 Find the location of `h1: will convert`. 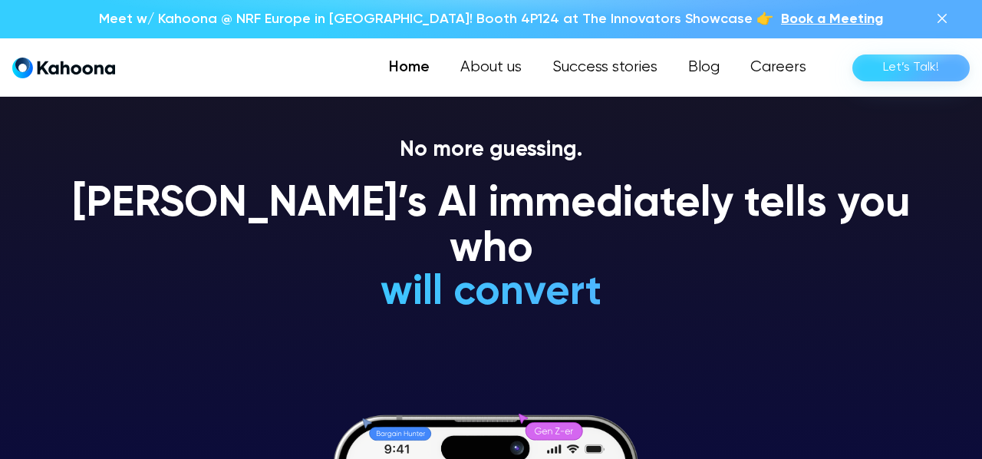

h1: will convert is located at coordinates (491, 292).